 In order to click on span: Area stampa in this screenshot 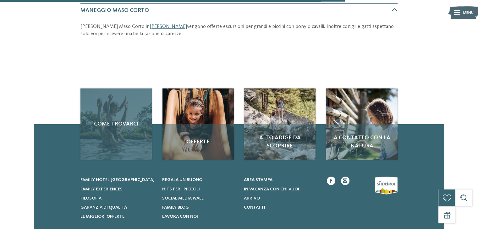, I will do `click(258, 180)`.